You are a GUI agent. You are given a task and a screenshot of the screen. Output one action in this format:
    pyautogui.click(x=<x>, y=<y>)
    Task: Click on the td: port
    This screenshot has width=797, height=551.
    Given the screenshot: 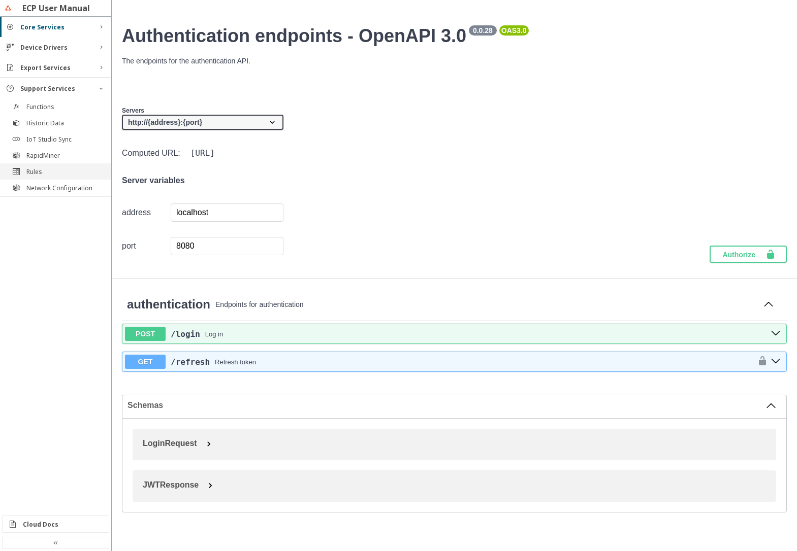 What is the action you would take?
    pyautogui.click(x=146, y=246)
    